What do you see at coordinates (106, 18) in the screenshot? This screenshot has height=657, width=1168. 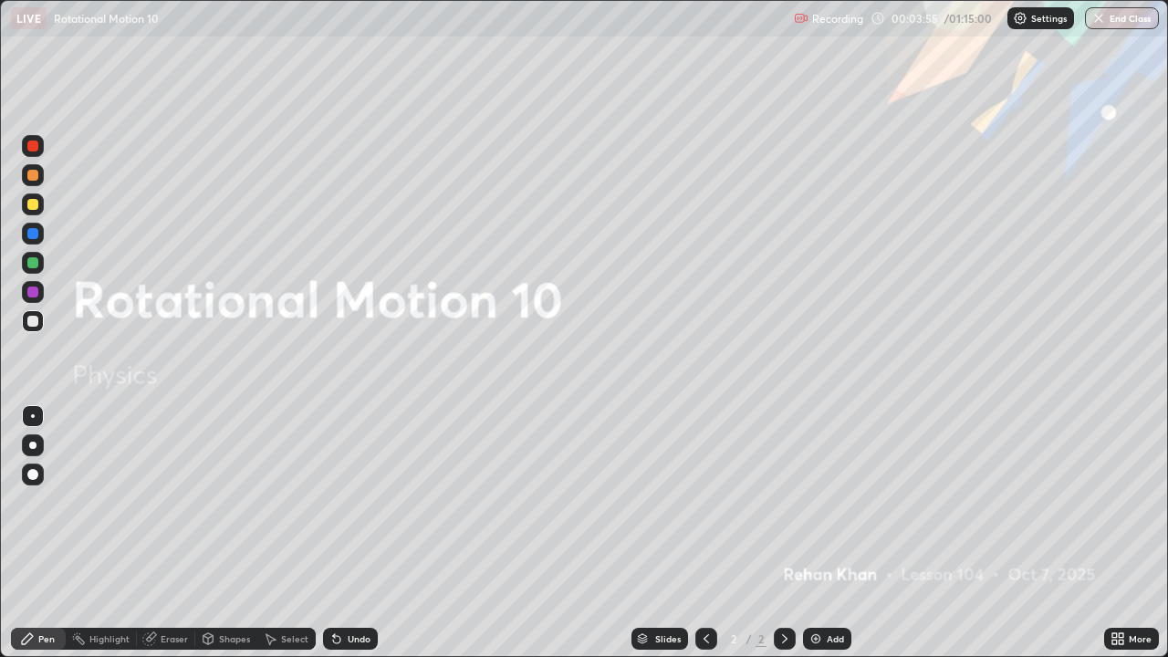 I see `p: Rotational Motion 10` at bounding box center [106, 18].